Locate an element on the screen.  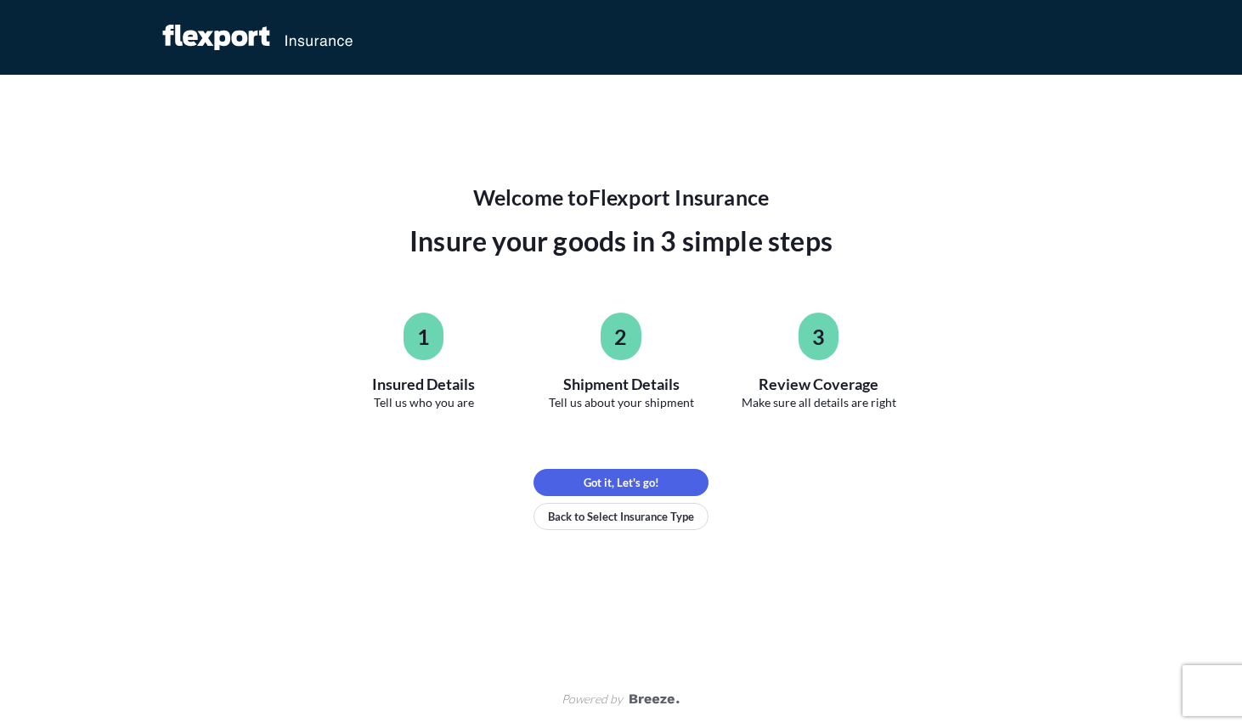
span: Shipment Details is located at coordinates (621, 384).